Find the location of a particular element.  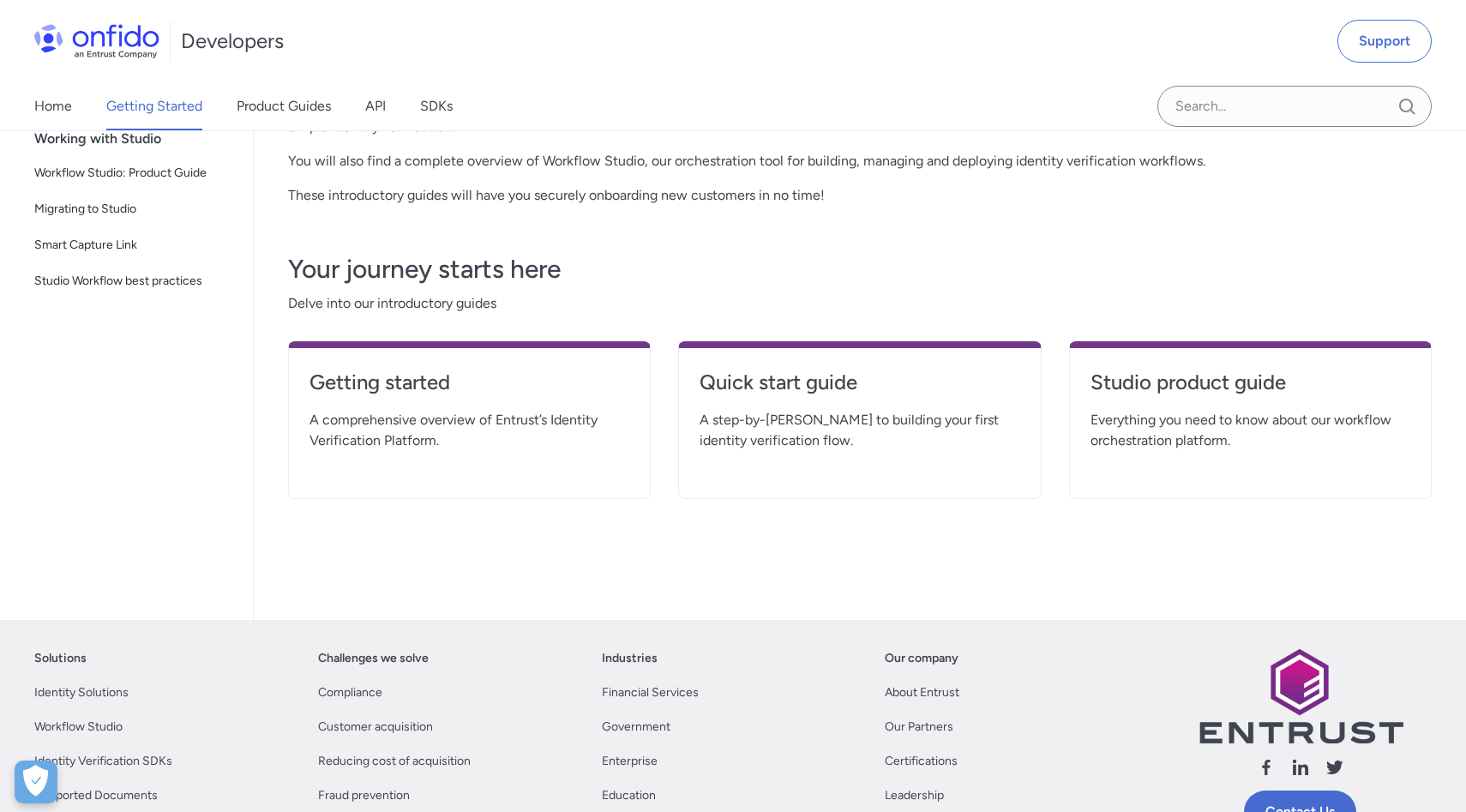

p: These introductory guides will have you securely onboarding new customers in no time! is located at coordinates (860, 196).